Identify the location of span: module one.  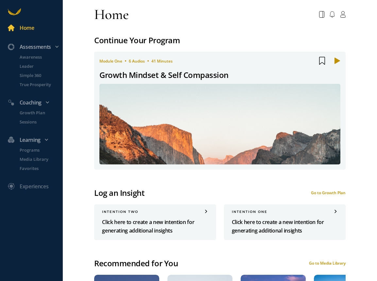
(111, 61).